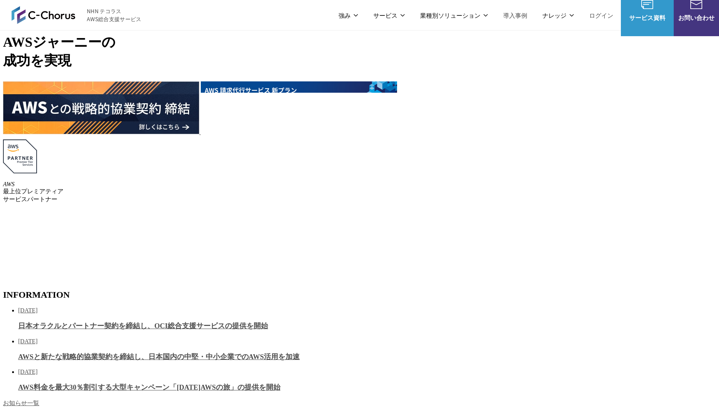 Image resolution: width=719 pixels, height=407 pixels. What do you see at coordinates (367, 357) in the screenshot?
I see `h3: AWSと新たな戦略的協業契約を締結し、日本国内の中堅・中小企業でのAWS活用を加速` at bounding box center [367, 357].